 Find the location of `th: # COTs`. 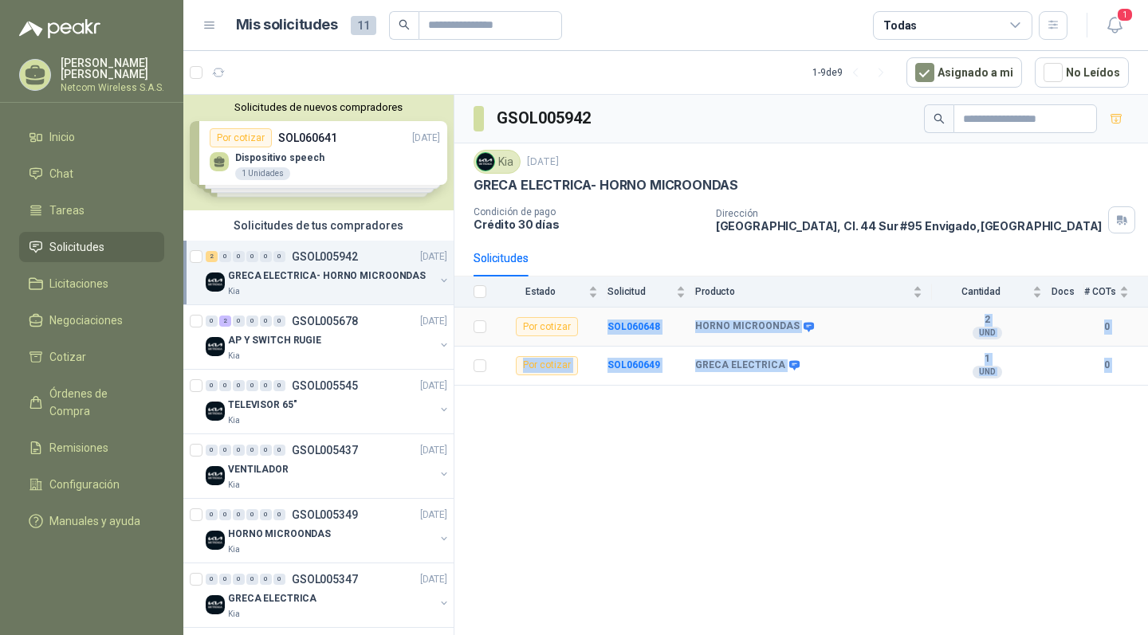

th: # COTs is located at coordinates (1116, 292).